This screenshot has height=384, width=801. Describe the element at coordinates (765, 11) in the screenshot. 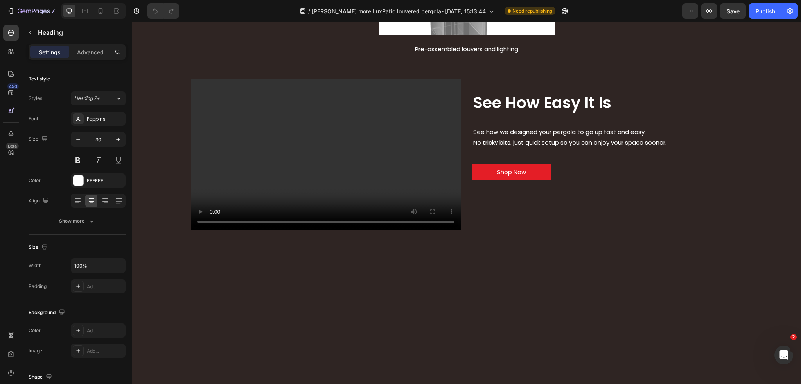

I see `button: Publish` at that location.